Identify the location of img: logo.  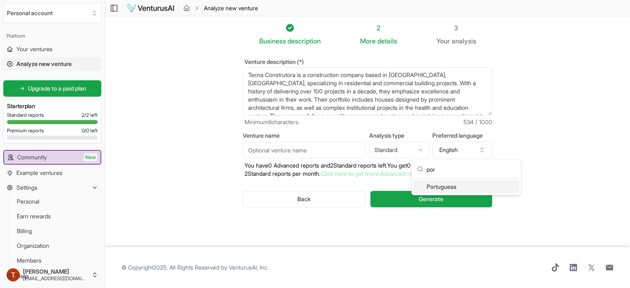
(151, 8).